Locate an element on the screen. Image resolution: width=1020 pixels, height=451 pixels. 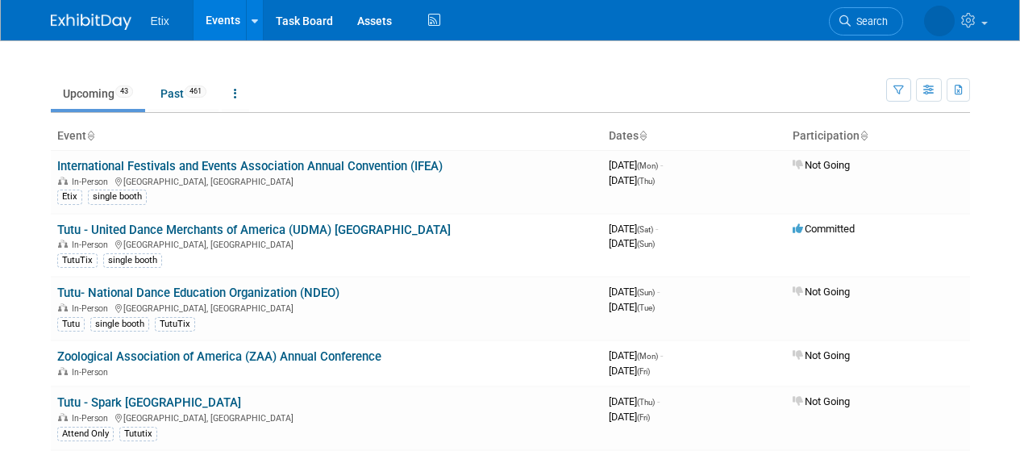
span: Etix is located at coordinates (160, 21).